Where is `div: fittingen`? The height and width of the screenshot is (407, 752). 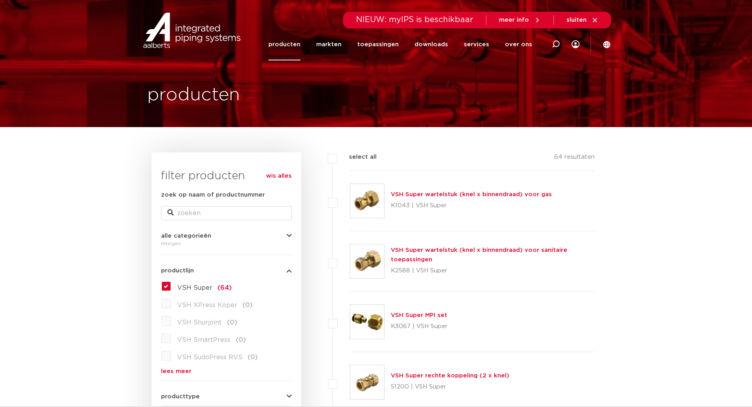
div: fittingen is located at coordinates (226, 243).